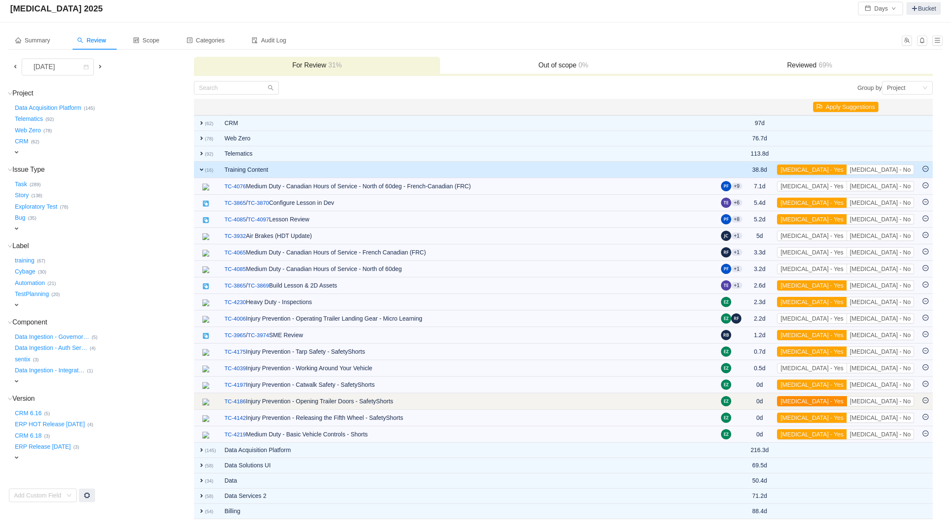  Describe the element at coordinates (22, 142) in the screenshot. I see `button: CRM` at that location.